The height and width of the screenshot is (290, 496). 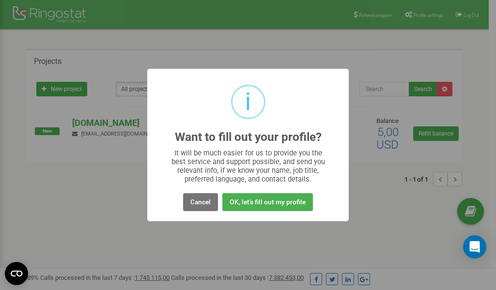 What do you see at coordinates (201, 202) in the screenshot?
I see `button: Cancel` at bounding box center [201, 202].